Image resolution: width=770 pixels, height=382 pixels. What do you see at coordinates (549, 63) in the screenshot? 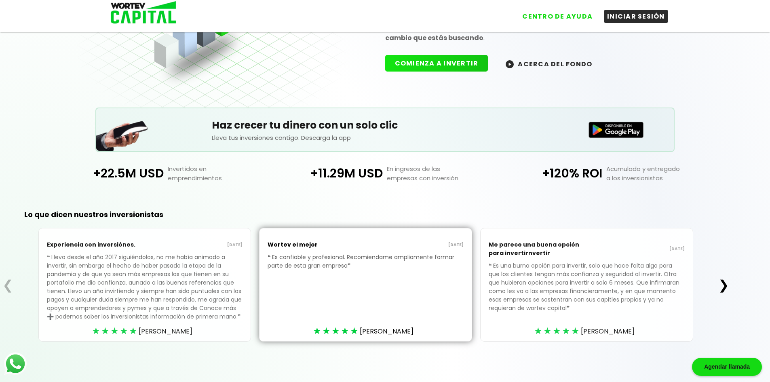
I see `button: ACERCA DEL FONDO` at bounding box center [549, 63].